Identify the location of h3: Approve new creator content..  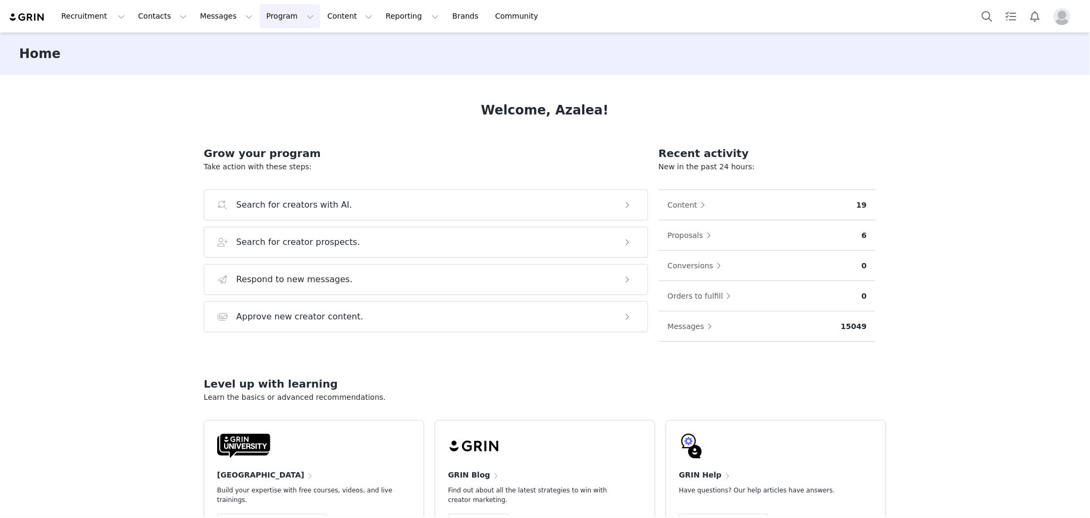
(300, 317).